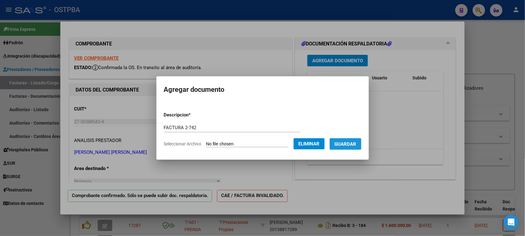  I want to click on button: Eliminar, so click(309, 144).